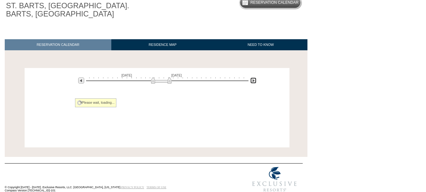 This screenshot has height=192, width=426. I want to click on a: PRIVACY POLICY, so click(133, 187).